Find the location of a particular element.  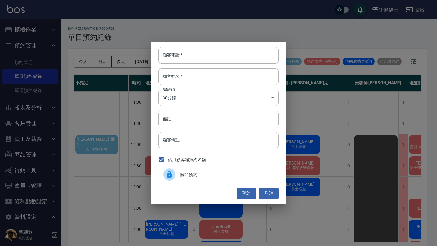

div: 30分鐘 is located at coordinates (218, 98).